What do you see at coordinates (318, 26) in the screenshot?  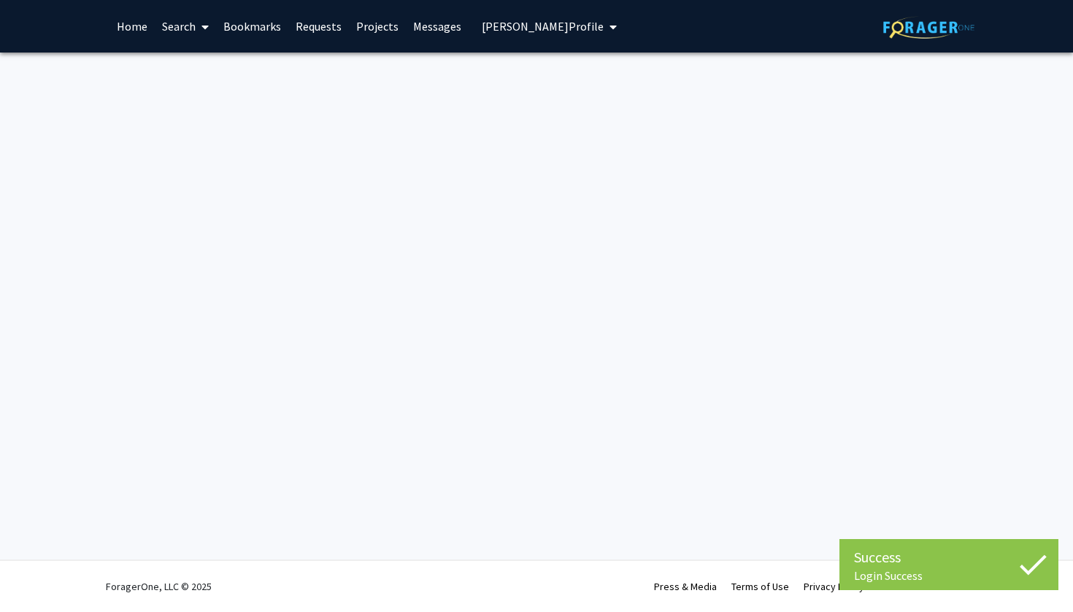 I see `a: Requests` at bounding box center [318, 26].